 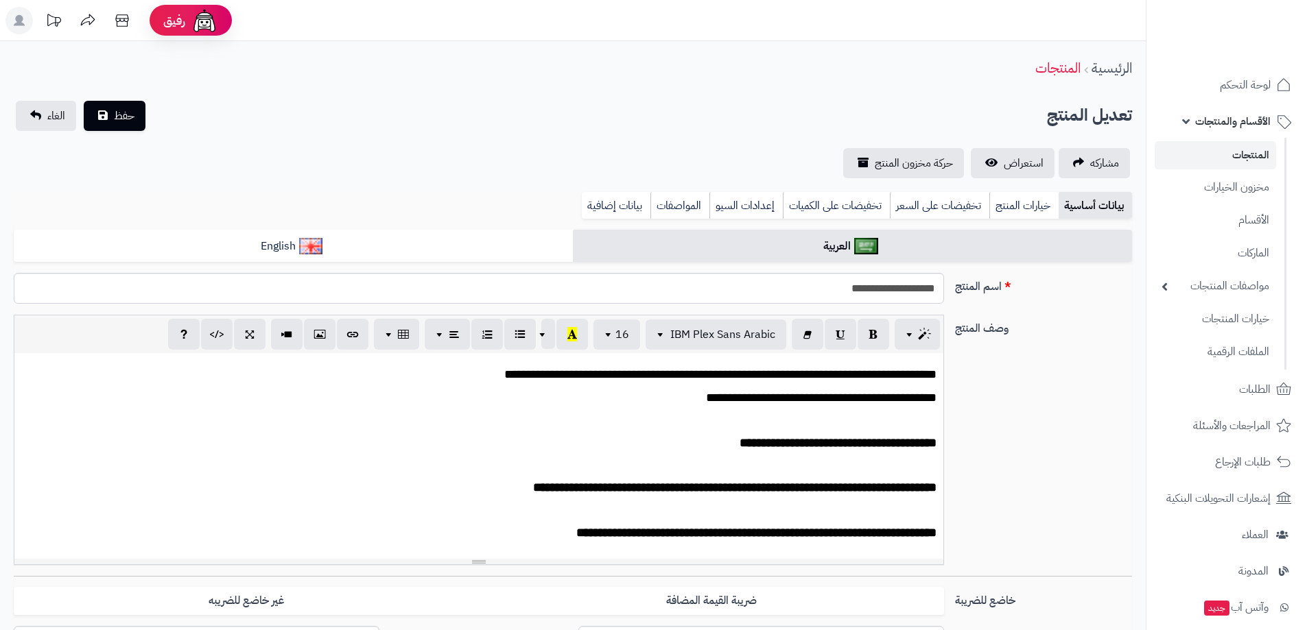 What do you see at coordinates (1215, 220) in the screenshot?
I see `a: الأقسام` at bounding box center [1215, 220].